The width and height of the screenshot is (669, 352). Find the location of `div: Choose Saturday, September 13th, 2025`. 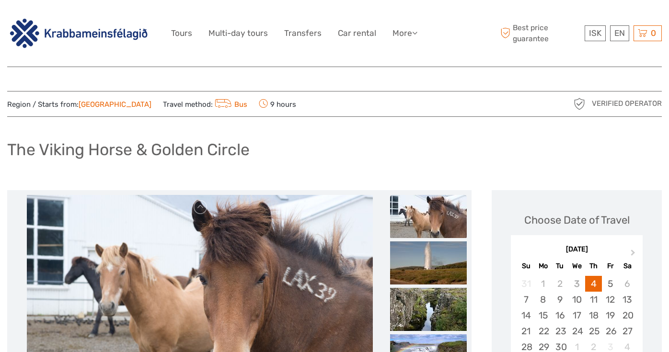

div: Choose Saturday, September 13th, 2025 is located at coordinates (626, 299).